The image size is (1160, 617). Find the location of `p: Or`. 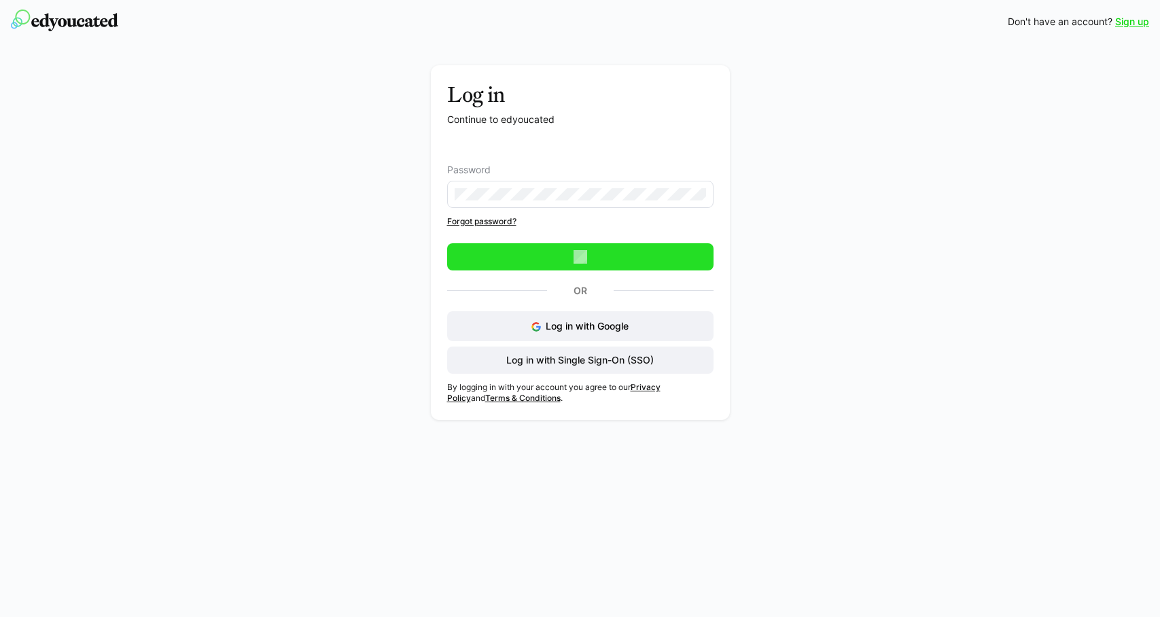

p: Or is located at coordinates (580, 291).